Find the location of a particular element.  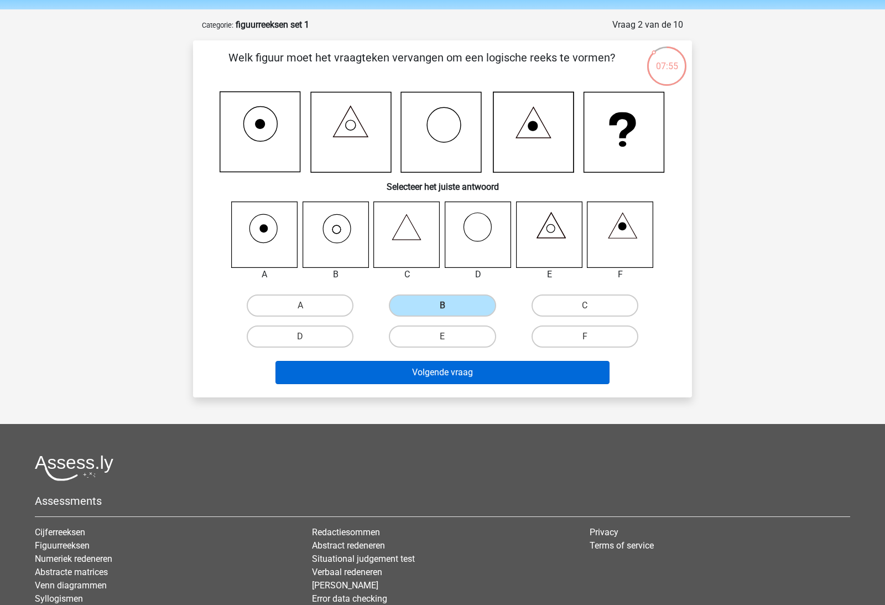

small: Categorie: is located at coordinates (217, 25).